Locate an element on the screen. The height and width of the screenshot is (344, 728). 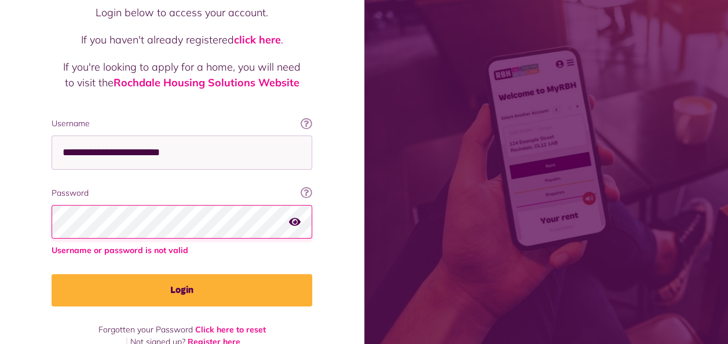
p: If you haven't already registered . is located at coordinates (182, 39).